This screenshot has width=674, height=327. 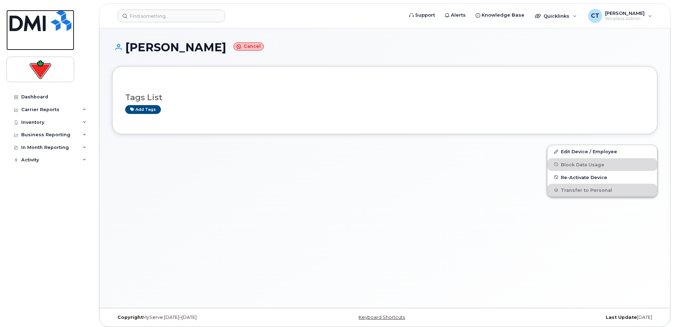 What do you see at coordinates (130, 317) in the screenshot?
I see `strong: Copyright` at bounding box center [130, 317].